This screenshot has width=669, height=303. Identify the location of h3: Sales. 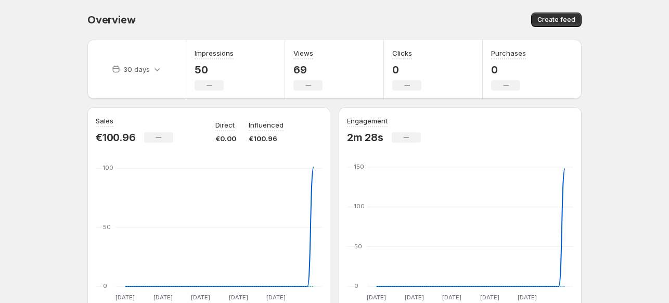
(105, 121).